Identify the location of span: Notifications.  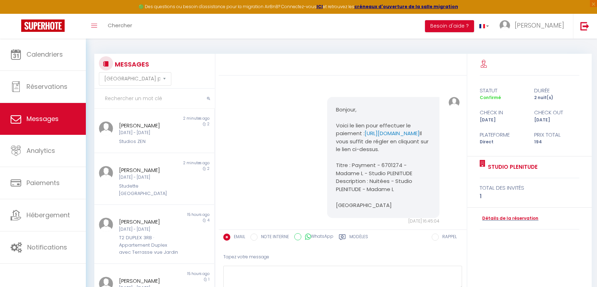
(47, 247).